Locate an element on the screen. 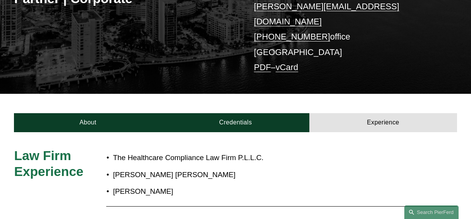 The width and height of the screenshot is (471, 219). span: Law Firm Experience is located at coordinates (48, 163).